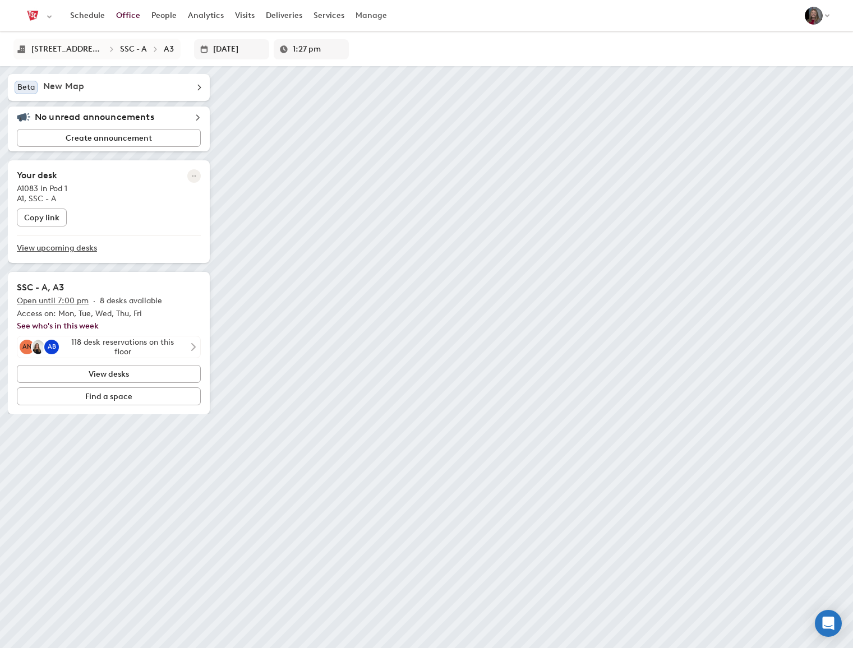  What do you see at coordinates (67, 49) in the screenshot?
I see `div: 5401 Virginia Way` at bounding box center [67, 49].